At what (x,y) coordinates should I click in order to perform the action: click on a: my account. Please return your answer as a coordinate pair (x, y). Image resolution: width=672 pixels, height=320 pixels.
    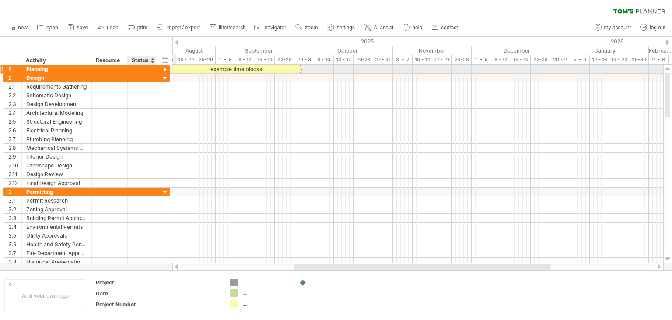
    Looking at the image, I should click on (613, 28).